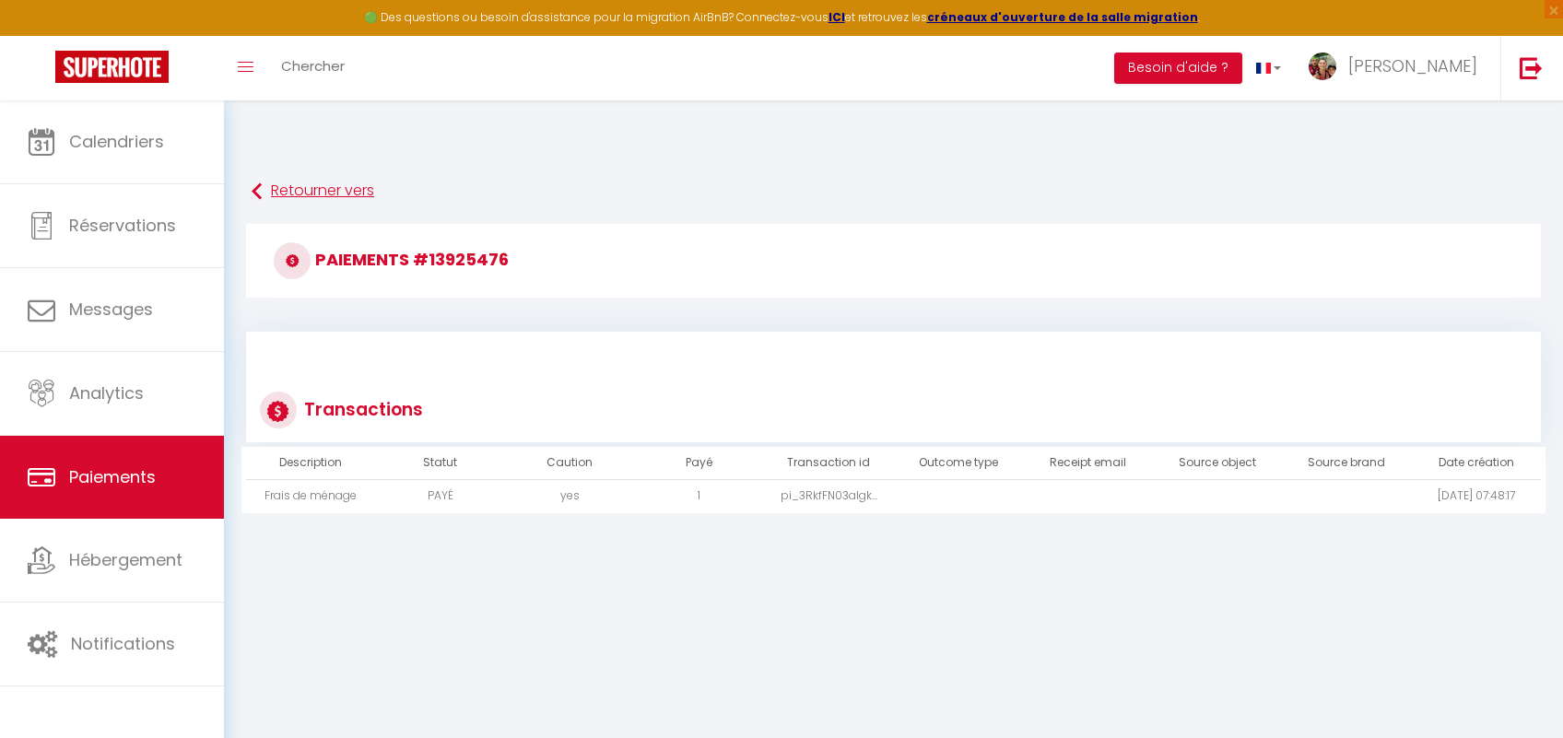  Describe the element at coordinates (363, 410) in the screenshot. I see `div: Transactions` at that location.